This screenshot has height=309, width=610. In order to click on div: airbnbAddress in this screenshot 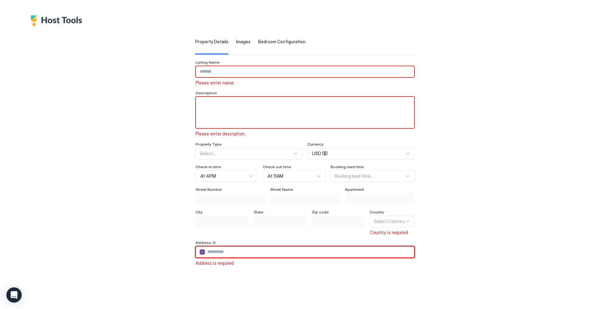, I will do `click(202, 252)`.